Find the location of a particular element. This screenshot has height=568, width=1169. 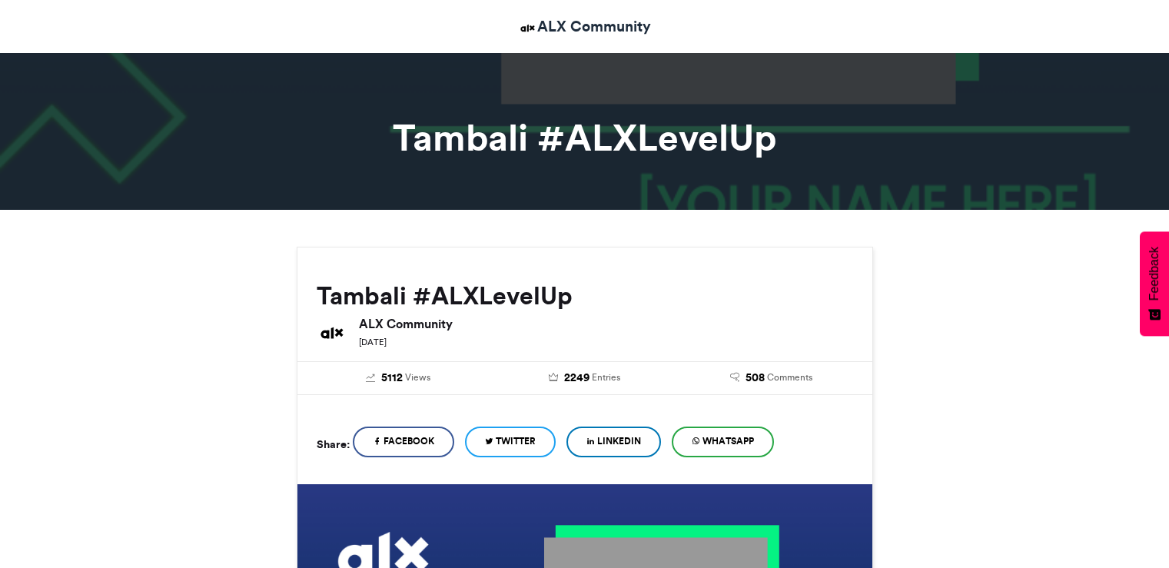

a: 508 Comments is located at coordinates (771, 378).